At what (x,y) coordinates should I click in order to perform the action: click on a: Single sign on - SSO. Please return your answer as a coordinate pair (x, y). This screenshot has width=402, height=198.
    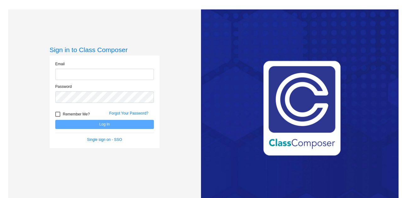
    Looking at the image, I should click on (104, 140).